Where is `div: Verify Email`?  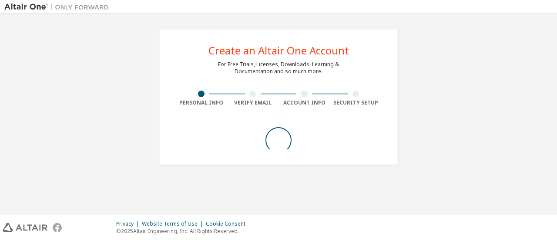
div: Verify Email is located at coordinates (253, 103).